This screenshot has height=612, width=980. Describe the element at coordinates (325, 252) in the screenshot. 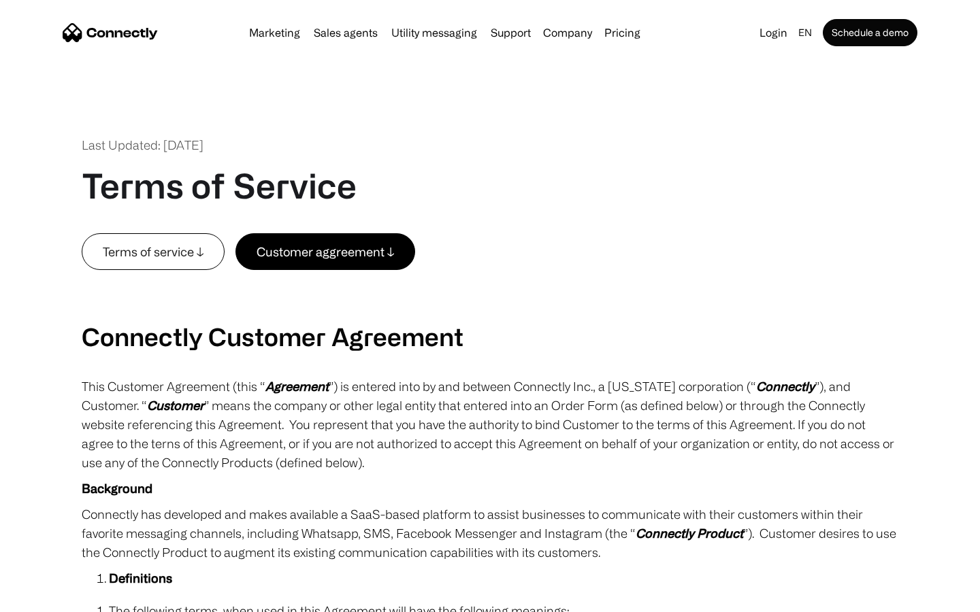

I see `div: Customer aggreement ↓` at that location.